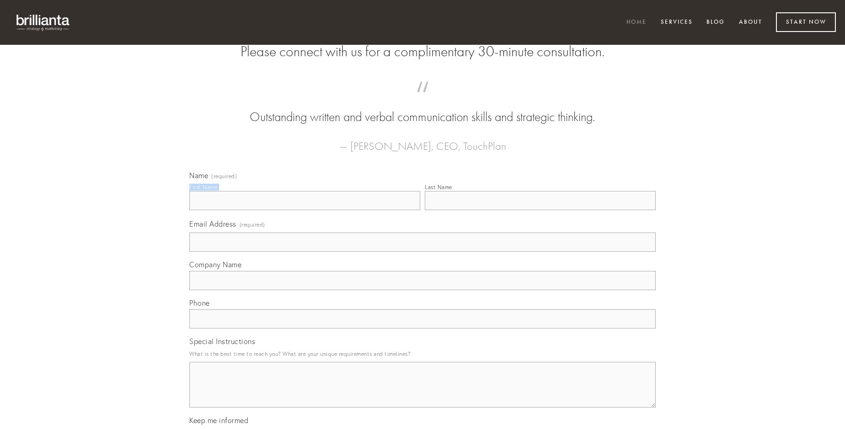  I want to click on div: First Name, so click(203, 187).